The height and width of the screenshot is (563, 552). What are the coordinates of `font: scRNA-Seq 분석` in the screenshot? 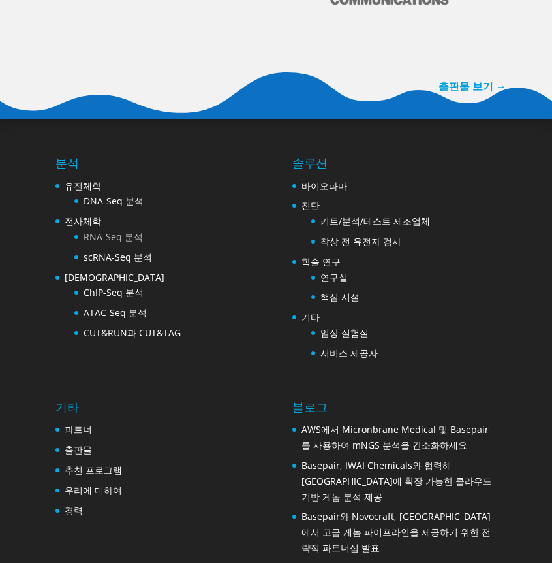 It's located at (118, 257).